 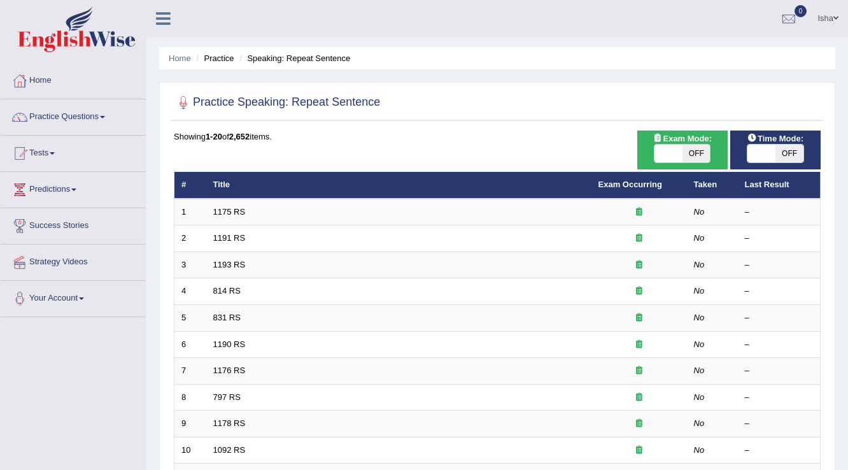 I want to click on a: 1193 RS, so click(x=229, y=264).